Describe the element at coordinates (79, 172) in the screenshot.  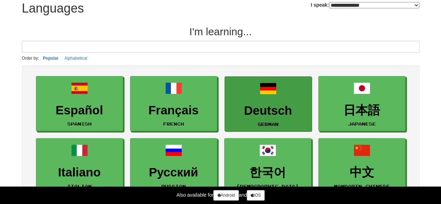
I see `h3: Italiano` at that location.